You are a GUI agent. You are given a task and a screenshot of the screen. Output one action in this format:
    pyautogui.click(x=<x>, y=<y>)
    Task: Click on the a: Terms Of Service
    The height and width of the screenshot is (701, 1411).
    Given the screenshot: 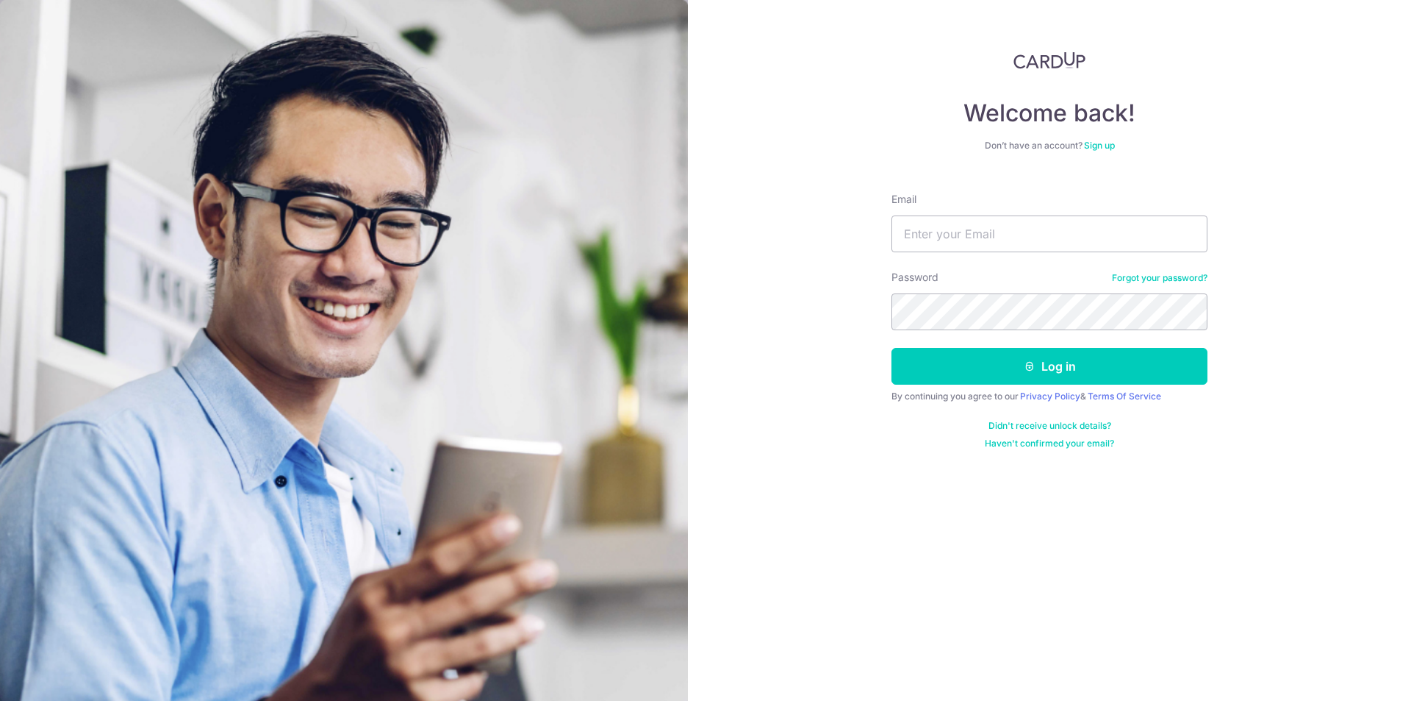 What is the action you would take?
    pyautogui.click(x=1125, y=395)
    